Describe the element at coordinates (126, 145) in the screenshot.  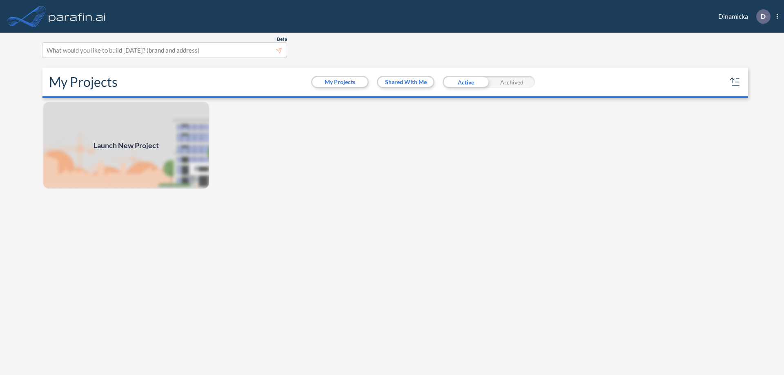
I see `img: add` at that location.